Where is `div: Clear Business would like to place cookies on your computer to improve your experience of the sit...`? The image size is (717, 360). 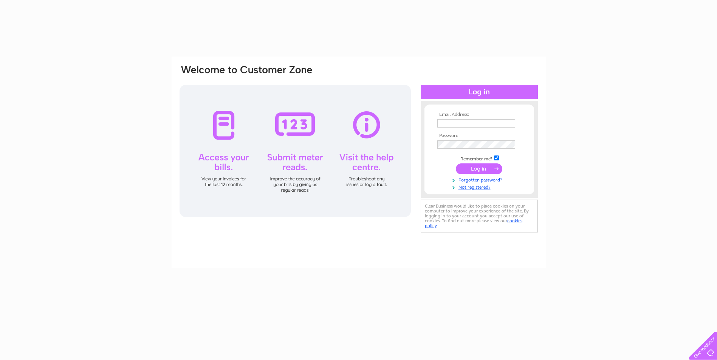
div: Clear Business would like to place cookies on your computer to improve your experience of the sit... is located at coordinates (479, 216).